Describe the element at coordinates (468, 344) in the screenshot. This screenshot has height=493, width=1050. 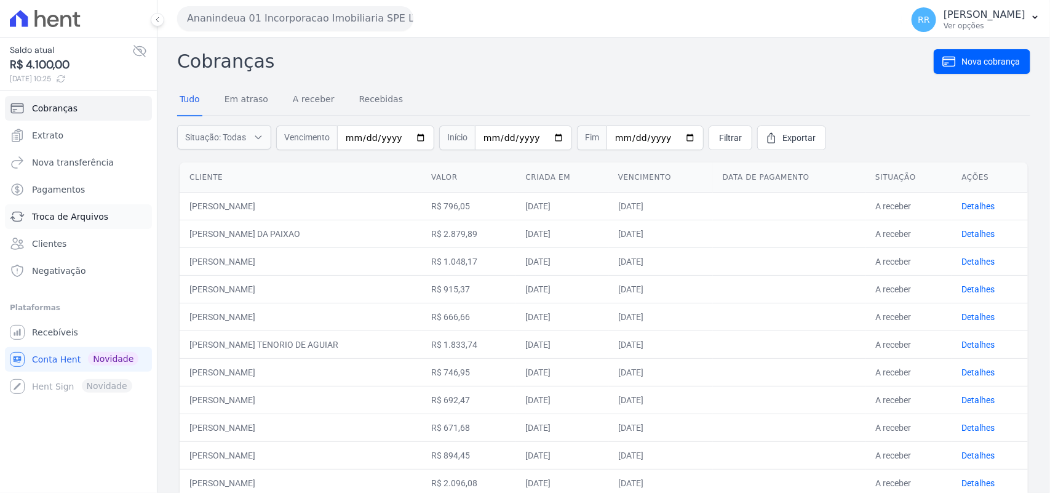
I see `td: R$ 1.833,74` at that location.